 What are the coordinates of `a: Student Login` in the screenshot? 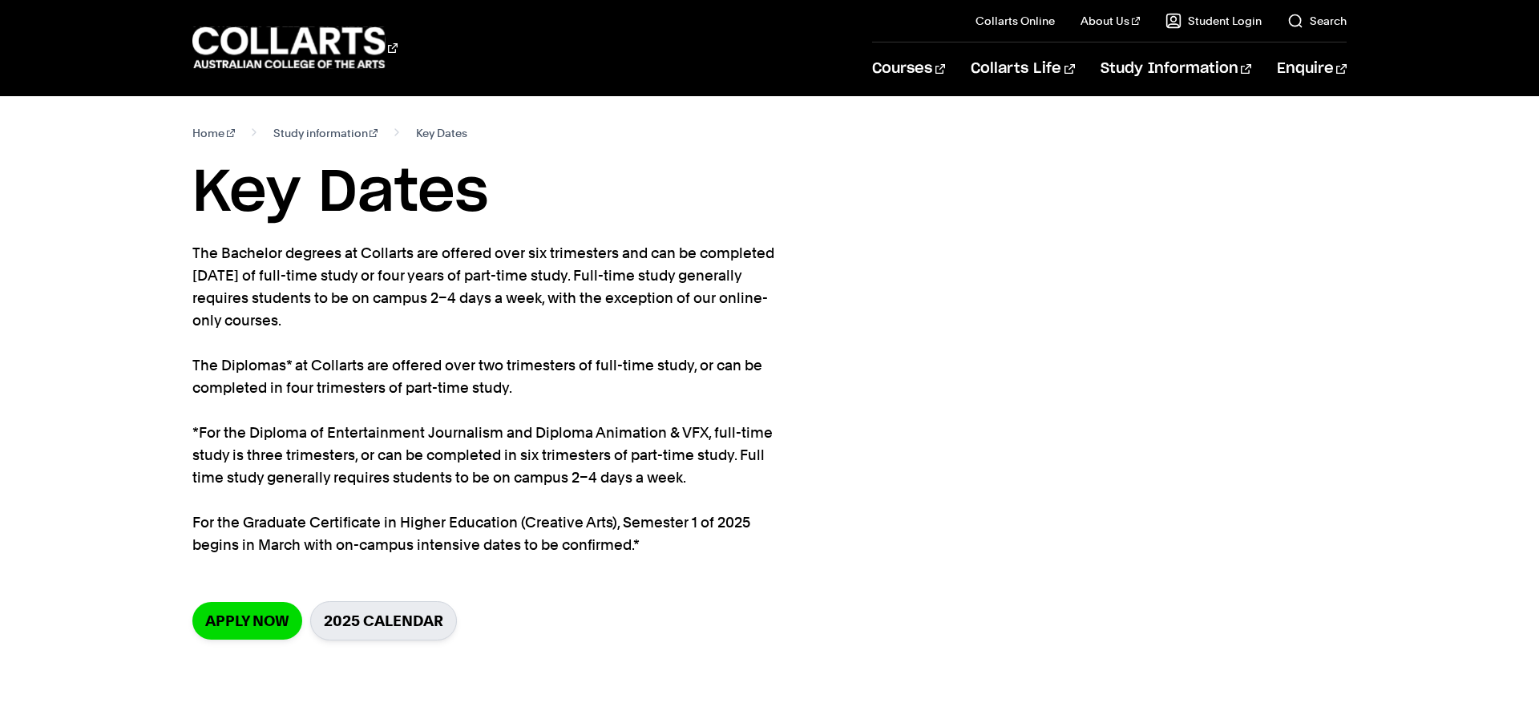 It's located at (1213, 21).